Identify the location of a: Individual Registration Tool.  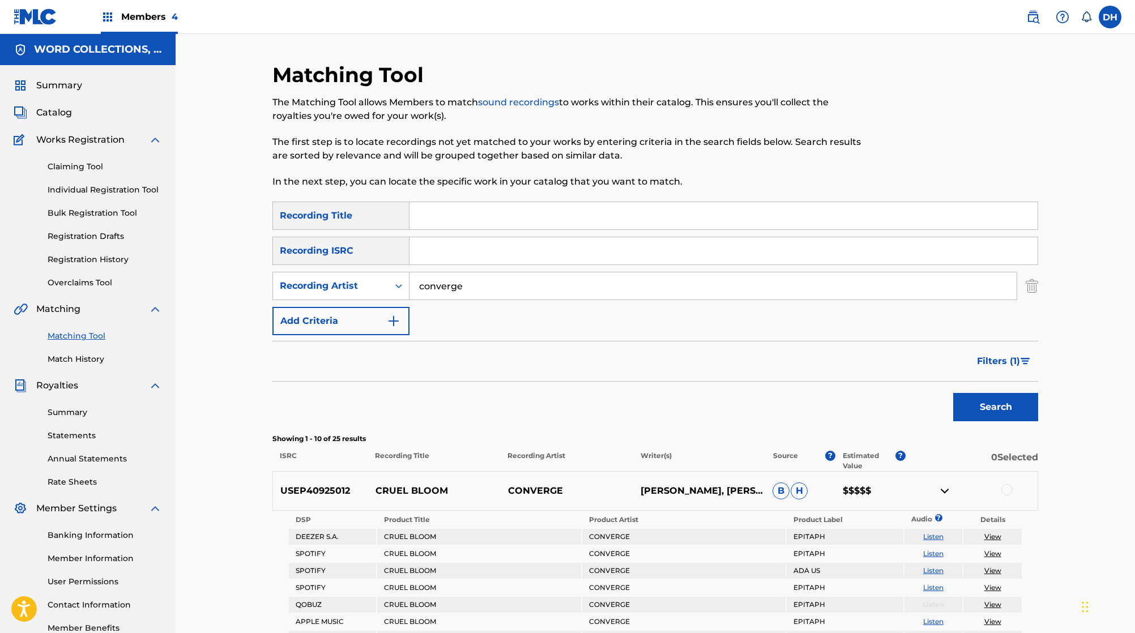
(105, 190).